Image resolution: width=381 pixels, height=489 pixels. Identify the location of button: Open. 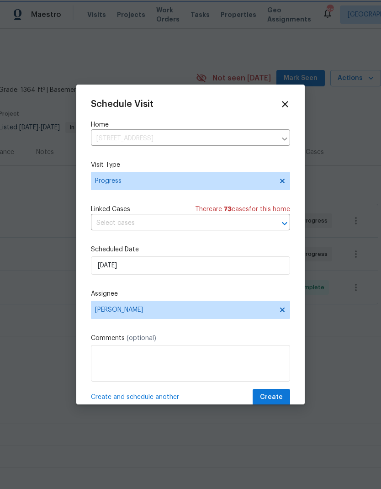
(285, 223).